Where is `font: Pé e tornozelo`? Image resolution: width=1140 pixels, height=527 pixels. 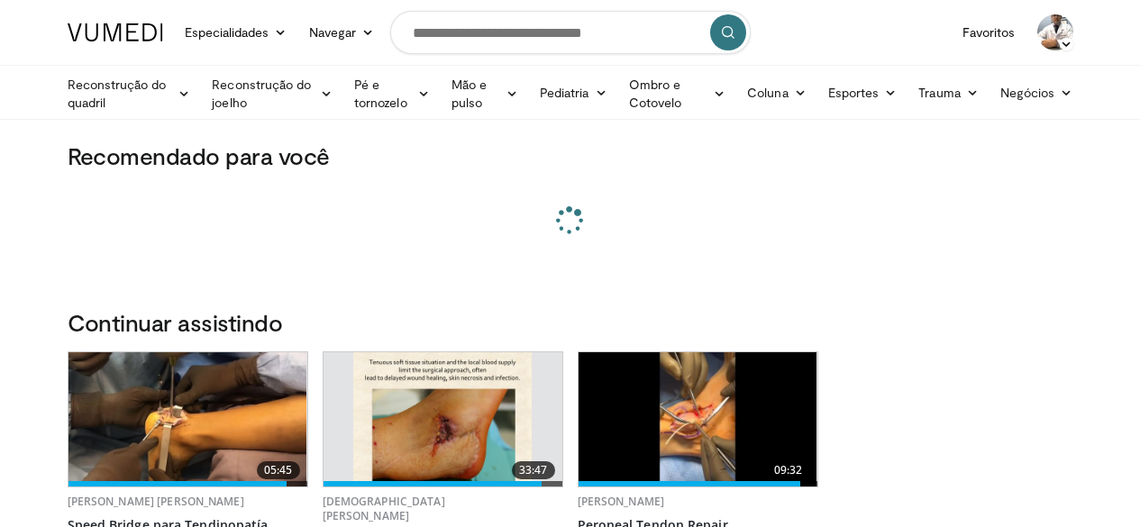
font: Pé e tornozelo is located at coordinates (380, 93).